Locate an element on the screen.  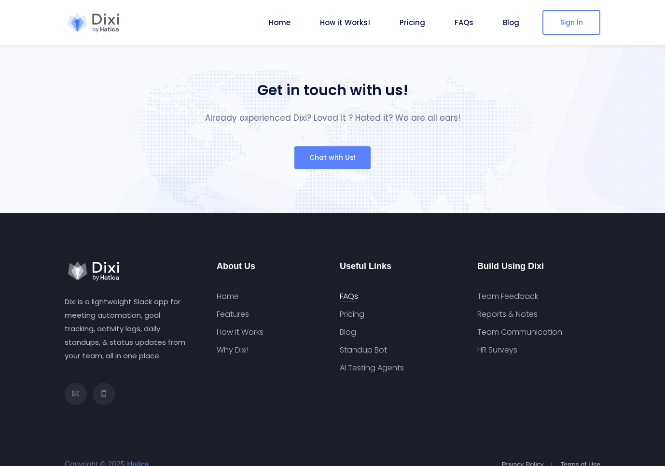
h2: Get in touch with us! is located at coordinates (333, 90).